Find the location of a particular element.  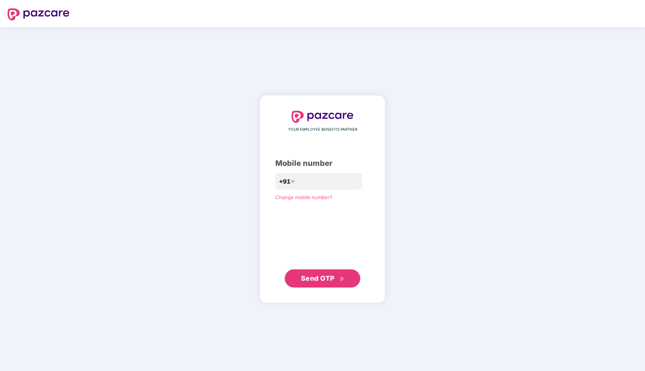

a: Change mobile number? is located at coordinates (304, 197).